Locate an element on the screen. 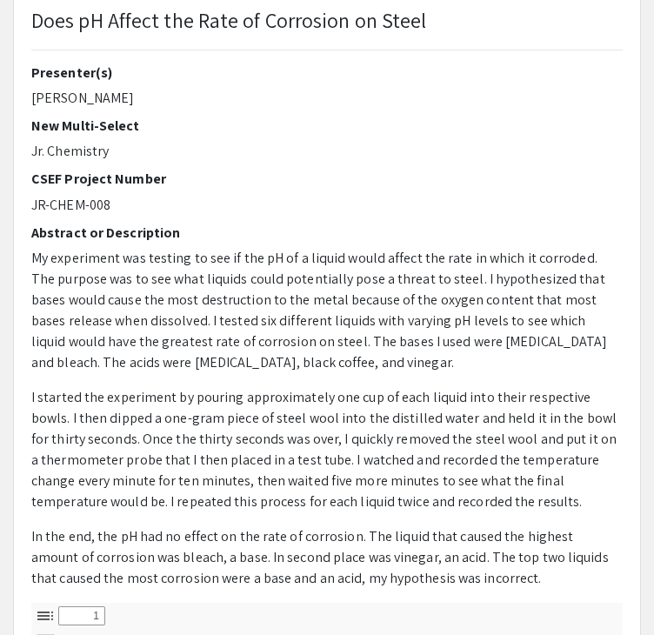 Image resolution: width=654 pixels, height=635 pixels. h2: Presenter(s) is located at coordinates (327, 72).